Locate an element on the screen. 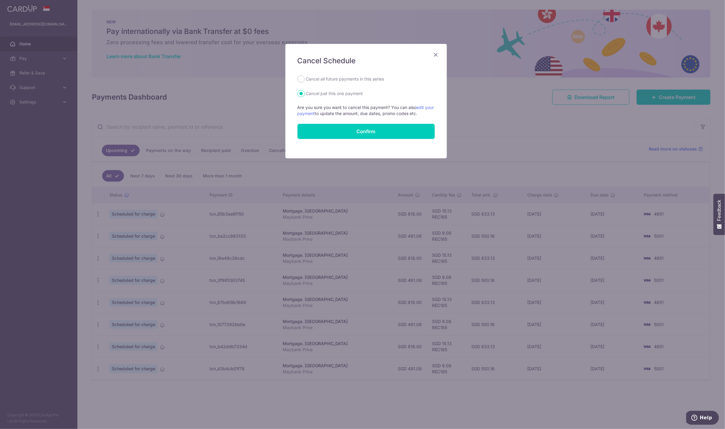 The height and width of the screenshot is (429, 725). button: Feedback - Show survey is located at coordinates (720, 214).